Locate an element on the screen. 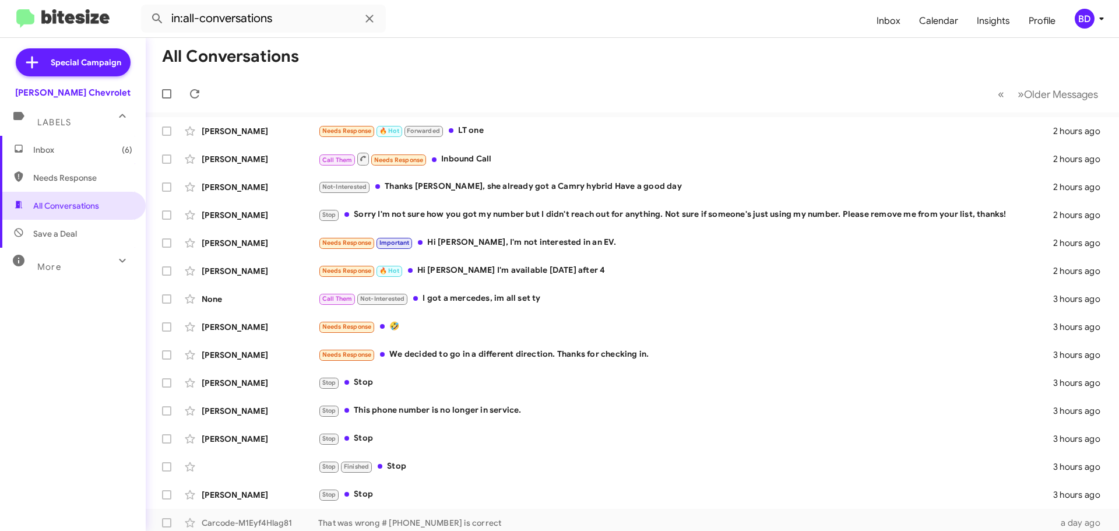 Image resolution: width=1119 pixels, height=531 pixels. span: Profile is located at coordinates (1042, 21).